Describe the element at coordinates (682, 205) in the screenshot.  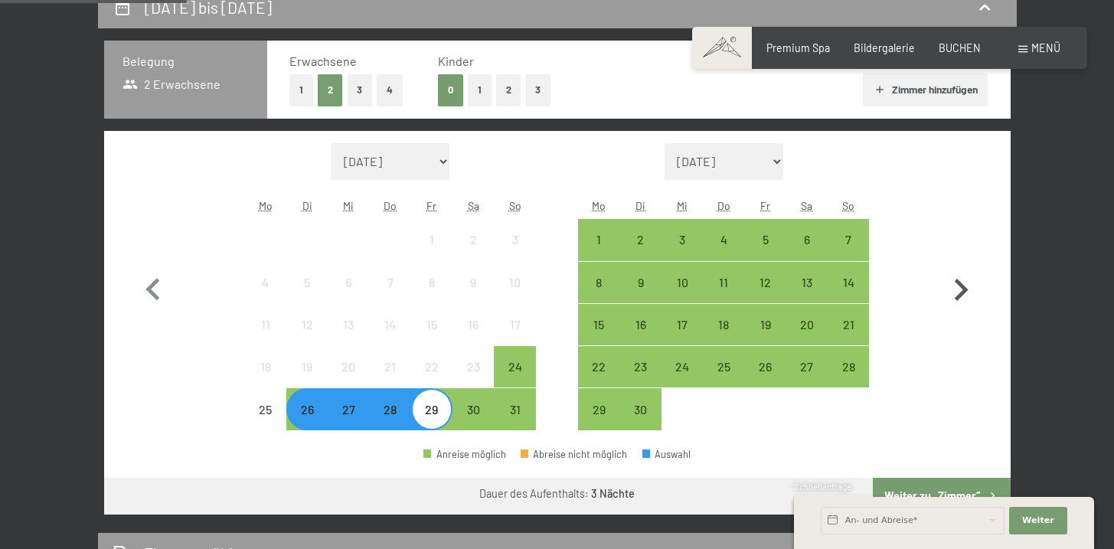
I see `abbr: Mittwoch` at that location.